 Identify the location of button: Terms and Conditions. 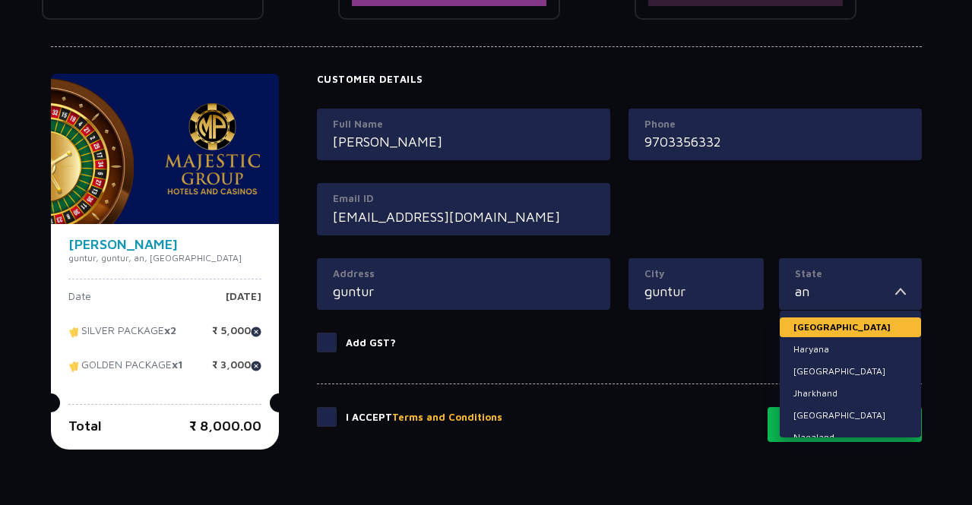
(447, 418).